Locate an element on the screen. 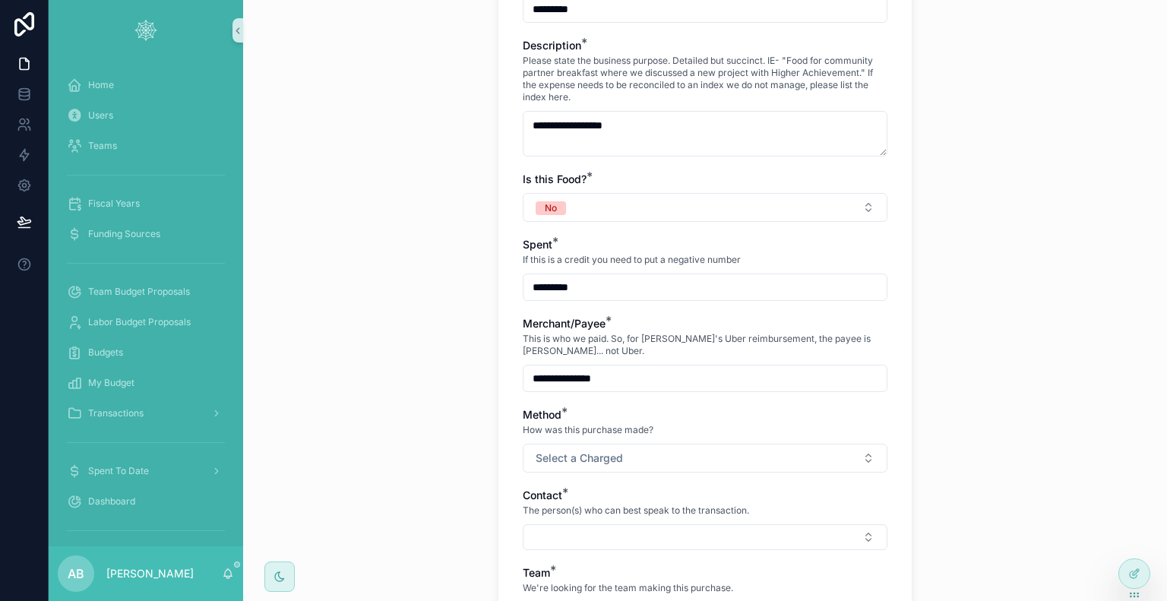 The width and height of the screenshot is (1167, 601). span: If this is a credit you need to put a negative number is located at coordinates (632, 260).